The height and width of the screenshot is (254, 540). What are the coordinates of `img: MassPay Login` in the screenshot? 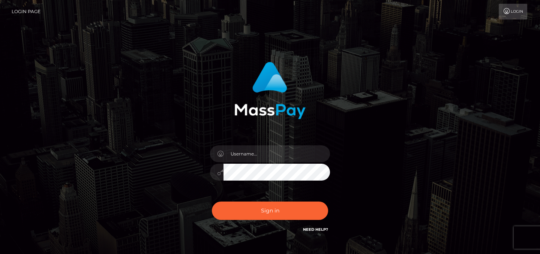 It's located at (270, 90).